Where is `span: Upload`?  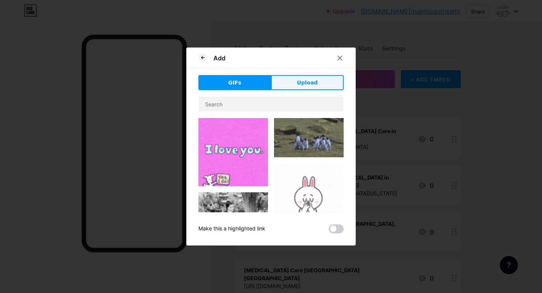
span: Upload is located at coordinates (307, 82).